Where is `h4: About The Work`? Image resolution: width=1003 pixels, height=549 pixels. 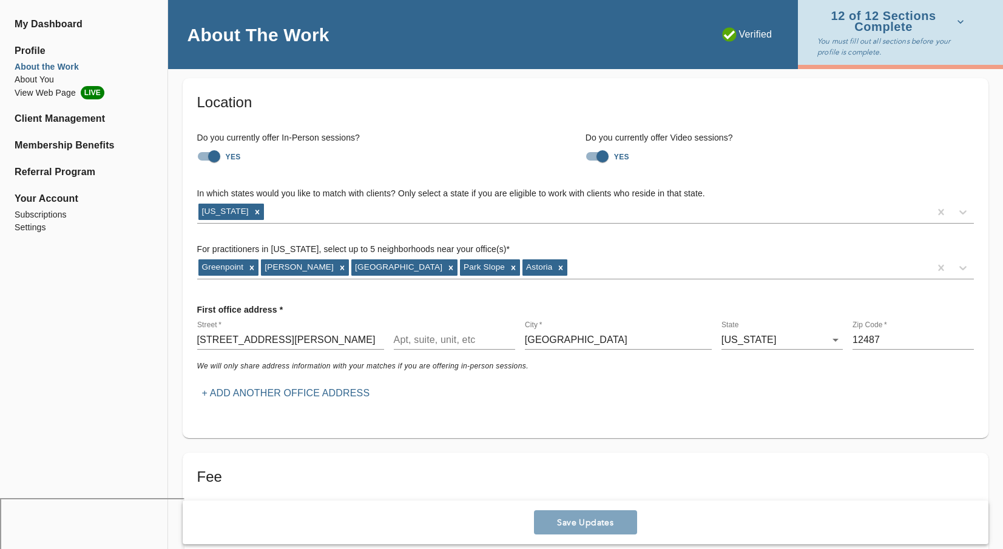
h4: About The Work is located at coordinates (258, 35).